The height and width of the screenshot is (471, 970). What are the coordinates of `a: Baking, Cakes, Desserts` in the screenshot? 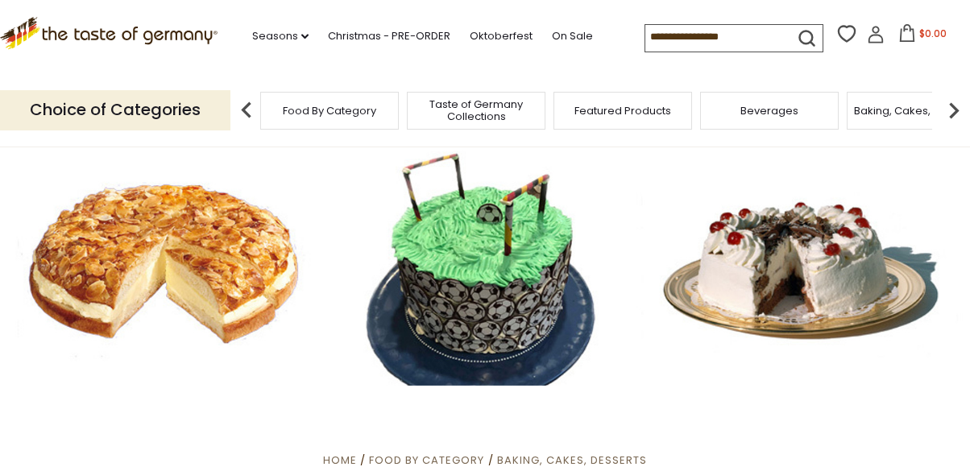 It's located at (572, 460).